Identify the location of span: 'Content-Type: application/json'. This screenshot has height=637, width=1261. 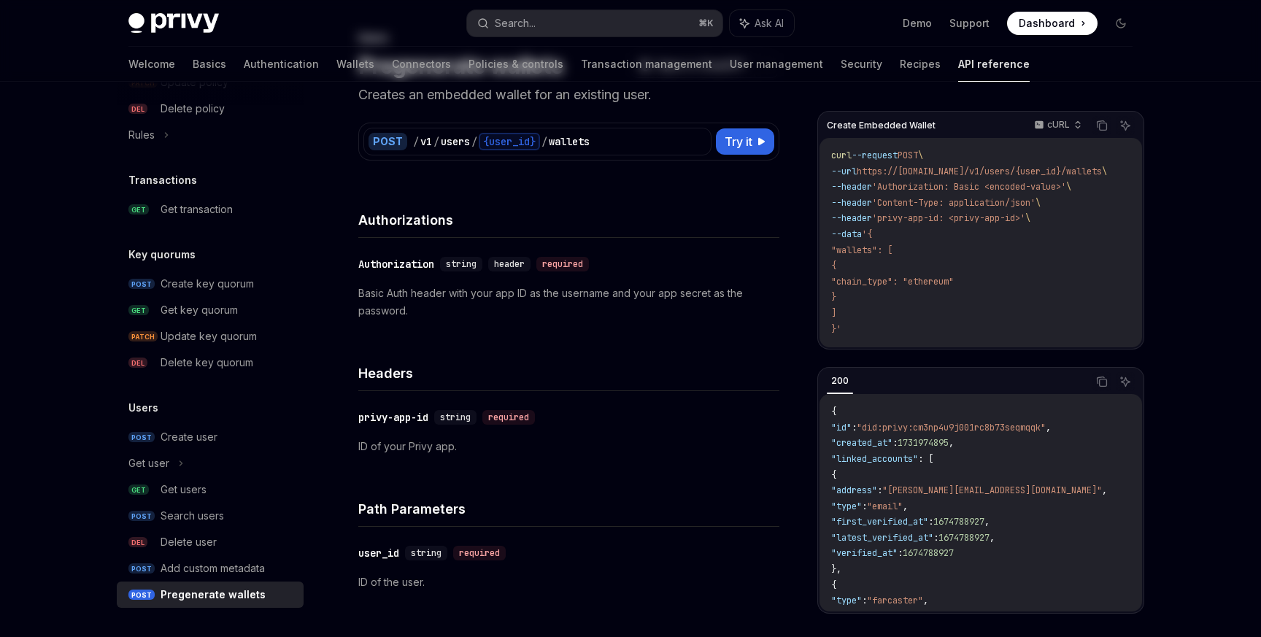
(954, 203).